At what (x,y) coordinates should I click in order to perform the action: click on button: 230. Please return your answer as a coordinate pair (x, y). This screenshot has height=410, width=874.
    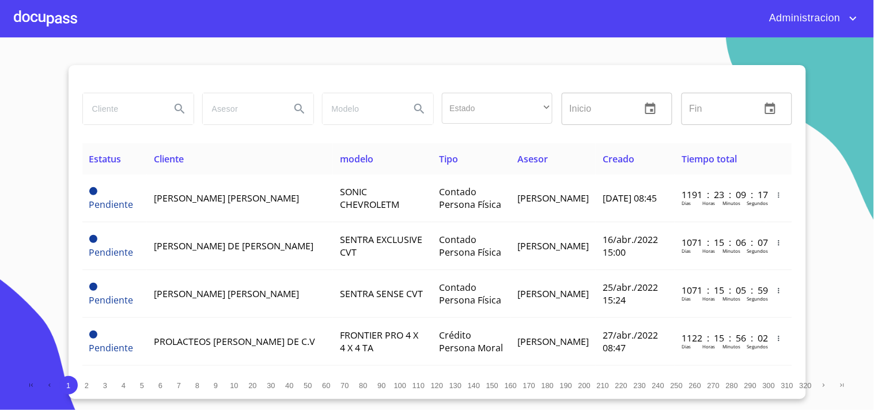
    Looking at the image, I should click on (640, 385).